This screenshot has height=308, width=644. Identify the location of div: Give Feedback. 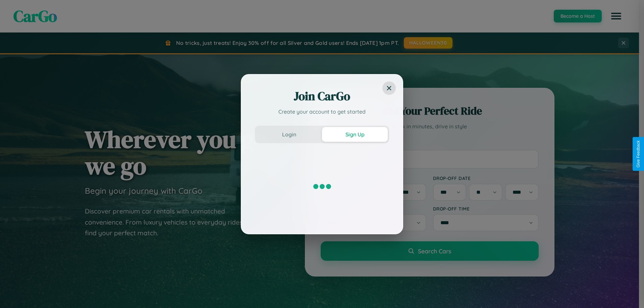
(638, 154).